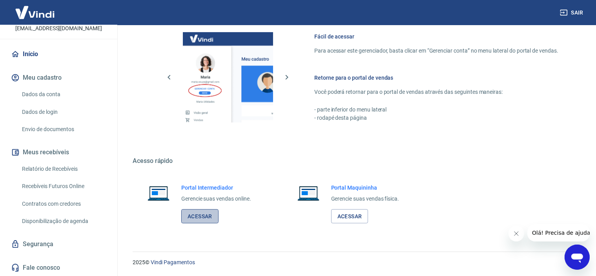  What do you see at coordinates (63, 186) in the screenshot?
I see `a: Recebíveis Futuros Online` at bounding box center [63, 186].